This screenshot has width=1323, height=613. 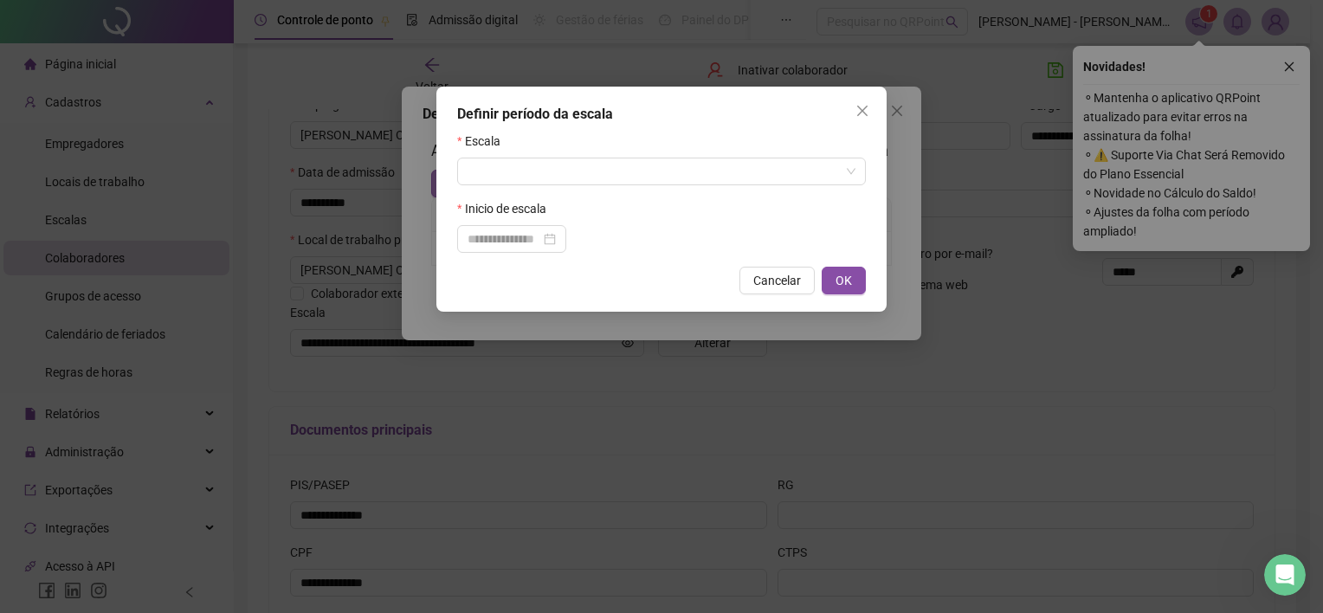 I want to click on button: OK, so click(x=844, y=281).